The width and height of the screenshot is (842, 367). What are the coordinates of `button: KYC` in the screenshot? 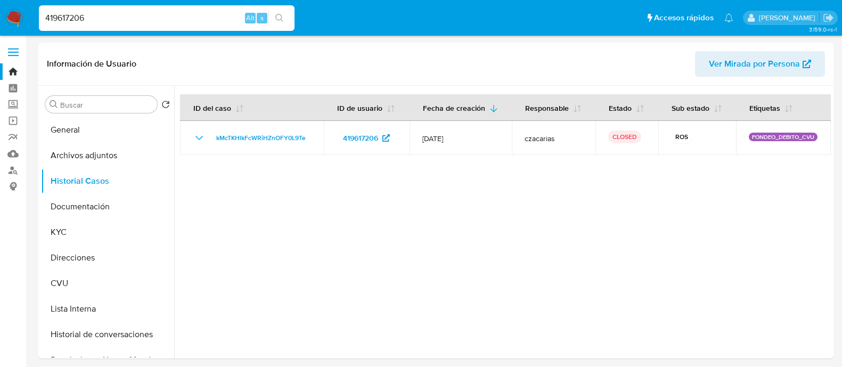 It's located at (108, 232).